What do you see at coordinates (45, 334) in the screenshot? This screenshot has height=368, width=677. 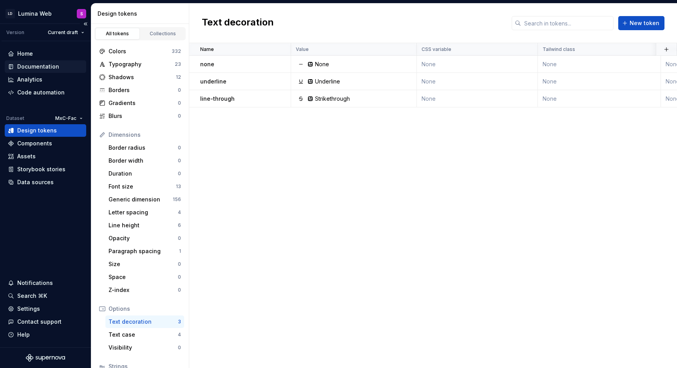 I see `button: Help` at bounding box center [45, 334].